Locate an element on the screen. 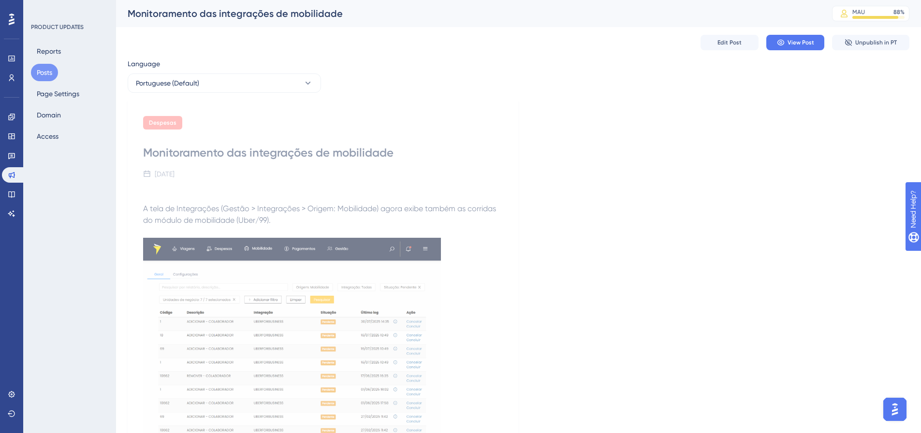 The height and width of the screenshot is (433, 921). span: Unpublish in PT is located at coordinates (877, 43).